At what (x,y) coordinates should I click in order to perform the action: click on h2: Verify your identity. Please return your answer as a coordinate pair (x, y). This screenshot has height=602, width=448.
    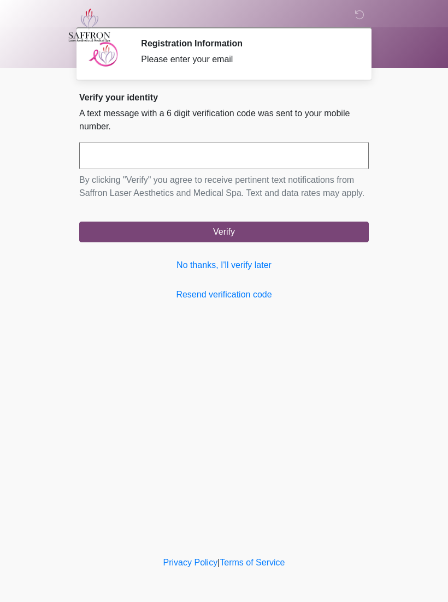
    Looking at the image, I should click on (224, 97).